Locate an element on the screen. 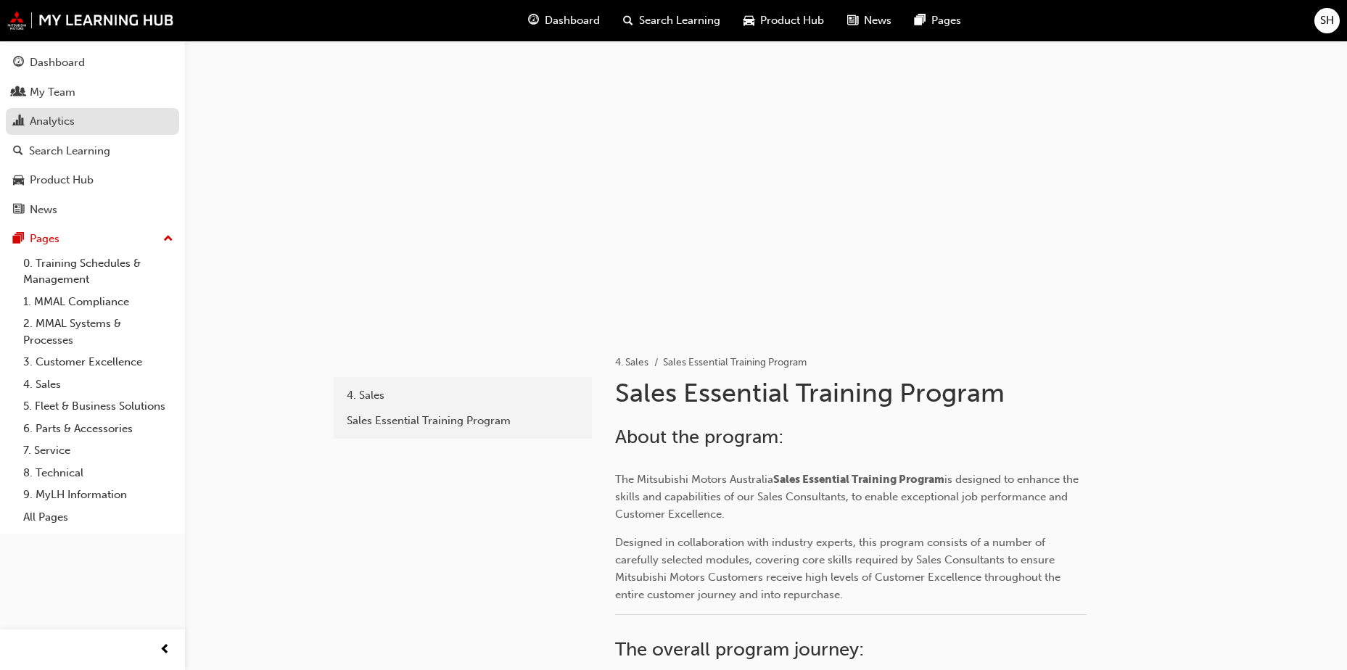  span: Pages is located at coordinates (946, 20).